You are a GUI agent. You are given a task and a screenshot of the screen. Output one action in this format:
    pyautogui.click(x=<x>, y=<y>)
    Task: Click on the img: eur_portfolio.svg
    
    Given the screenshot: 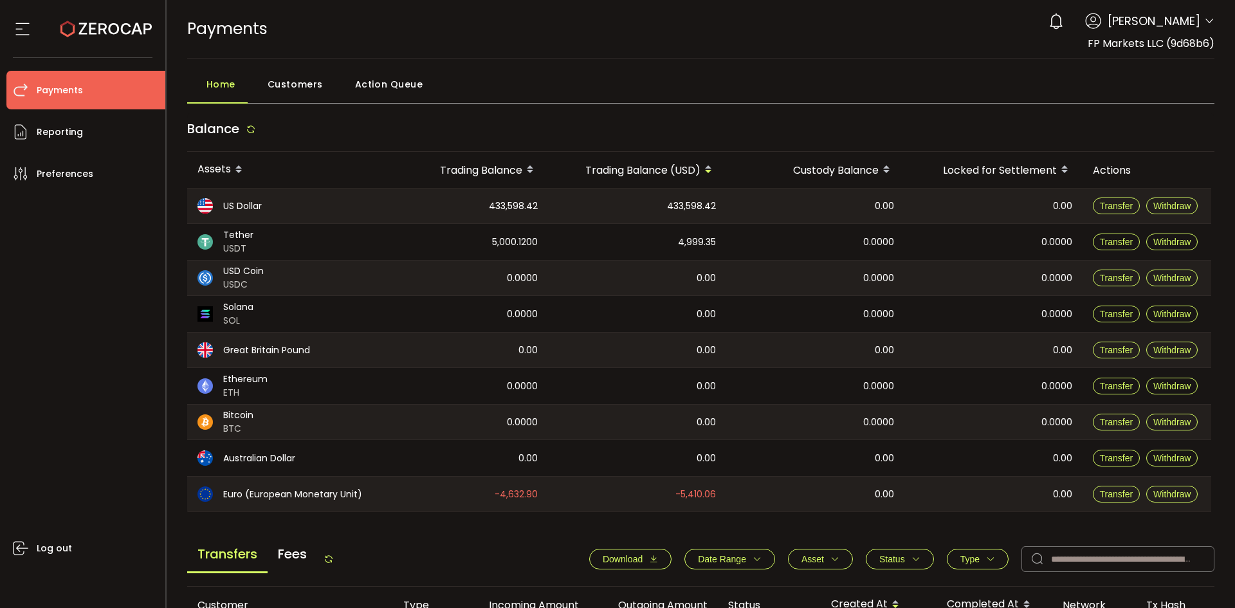 What is the action you would take?
    pyautogui.click(x=205, y=494)
    